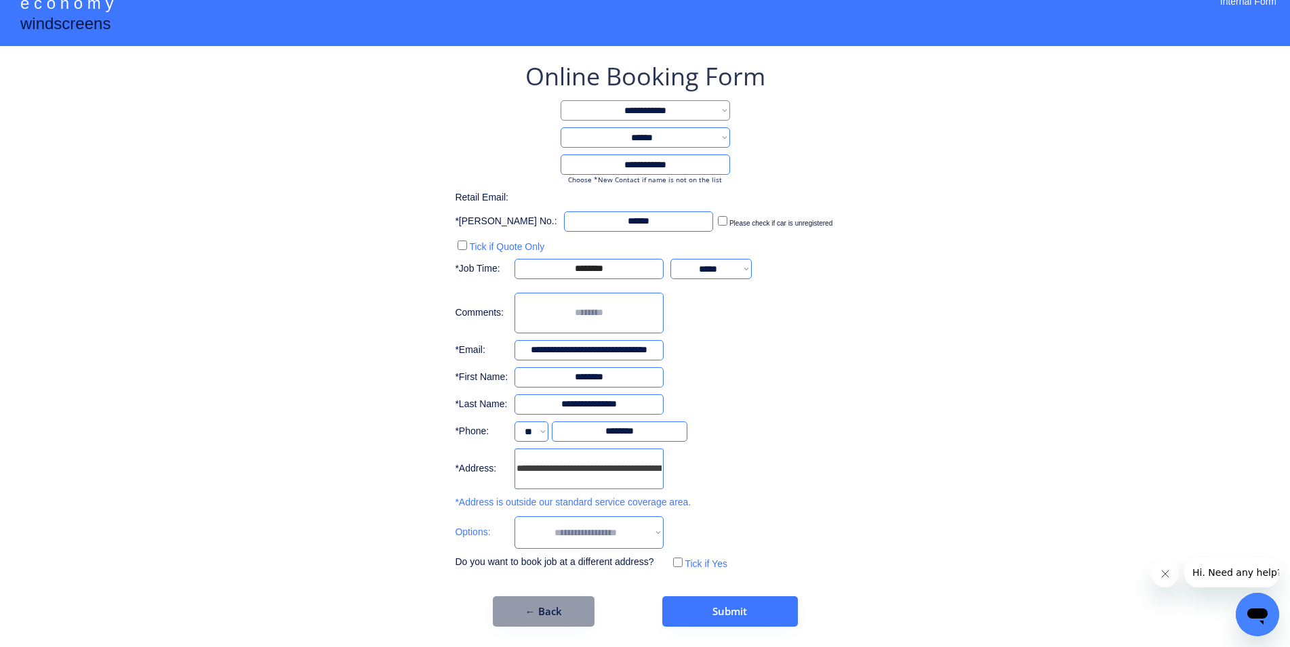 This screenshot has width=1290, height=647. Describe the element at coordinates (573, 503) in the screenshot. I see `div: *Address is outside our standard service coverage area.` at that location.